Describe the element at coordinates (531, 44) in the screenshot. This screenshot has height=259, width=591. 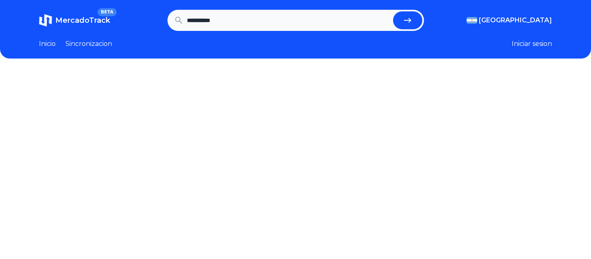
I see `button: Iniciar sesion` at that location.